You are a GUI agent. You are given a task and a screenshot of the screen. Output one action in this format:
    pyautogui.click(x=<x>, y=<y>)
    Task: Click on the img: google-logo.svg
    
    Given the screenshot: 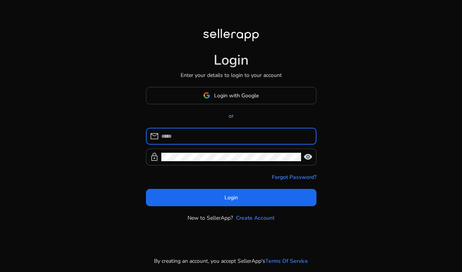 What is the action you would take?
    pyautogui.click(x=207, y=95)
    